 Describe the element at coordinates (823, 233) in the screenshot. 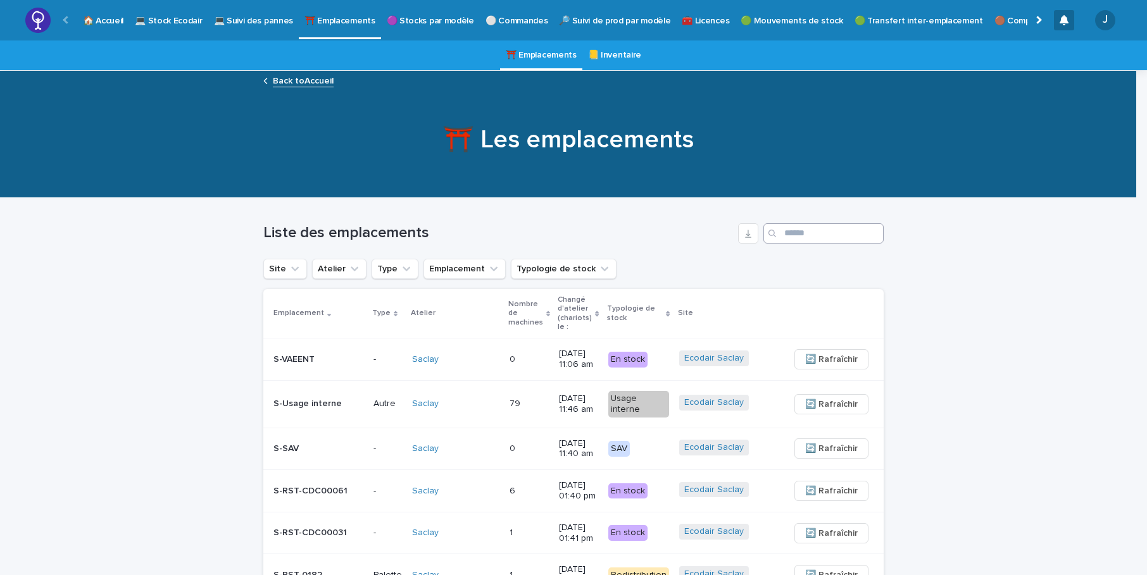

I see `div: Search` at that location.